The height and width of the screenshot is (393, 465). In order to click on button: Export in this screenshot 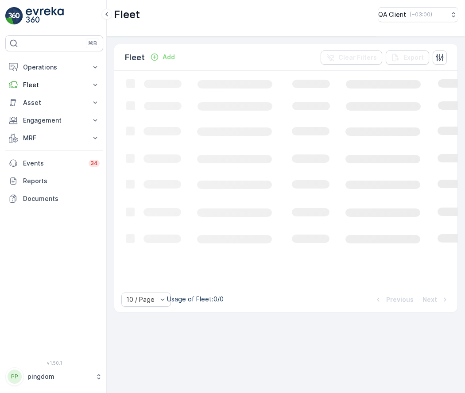, I will do `click(408, 58)`.